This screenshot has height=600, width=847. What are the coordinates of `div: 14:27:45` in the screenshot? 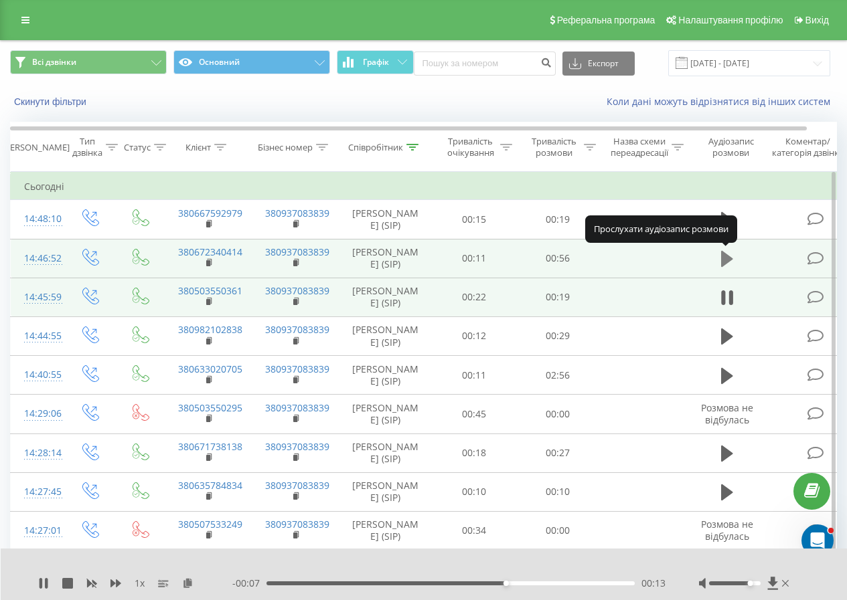 It's located at (37, 492).